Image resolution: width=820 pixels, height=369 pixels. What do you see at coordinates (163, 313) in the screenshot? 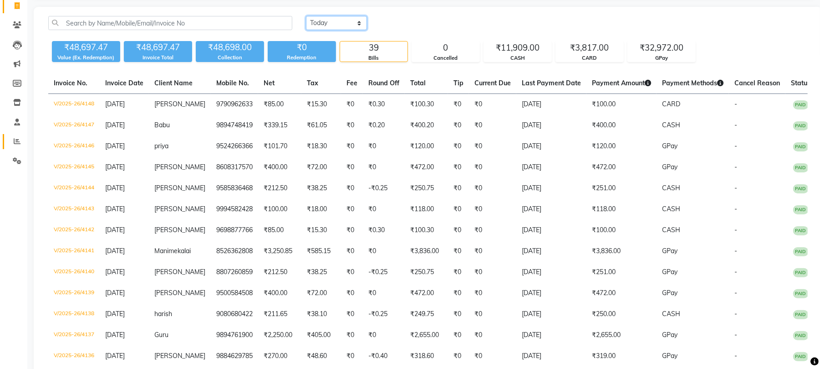
I see `span: harish` at bounding box center [163, 313].